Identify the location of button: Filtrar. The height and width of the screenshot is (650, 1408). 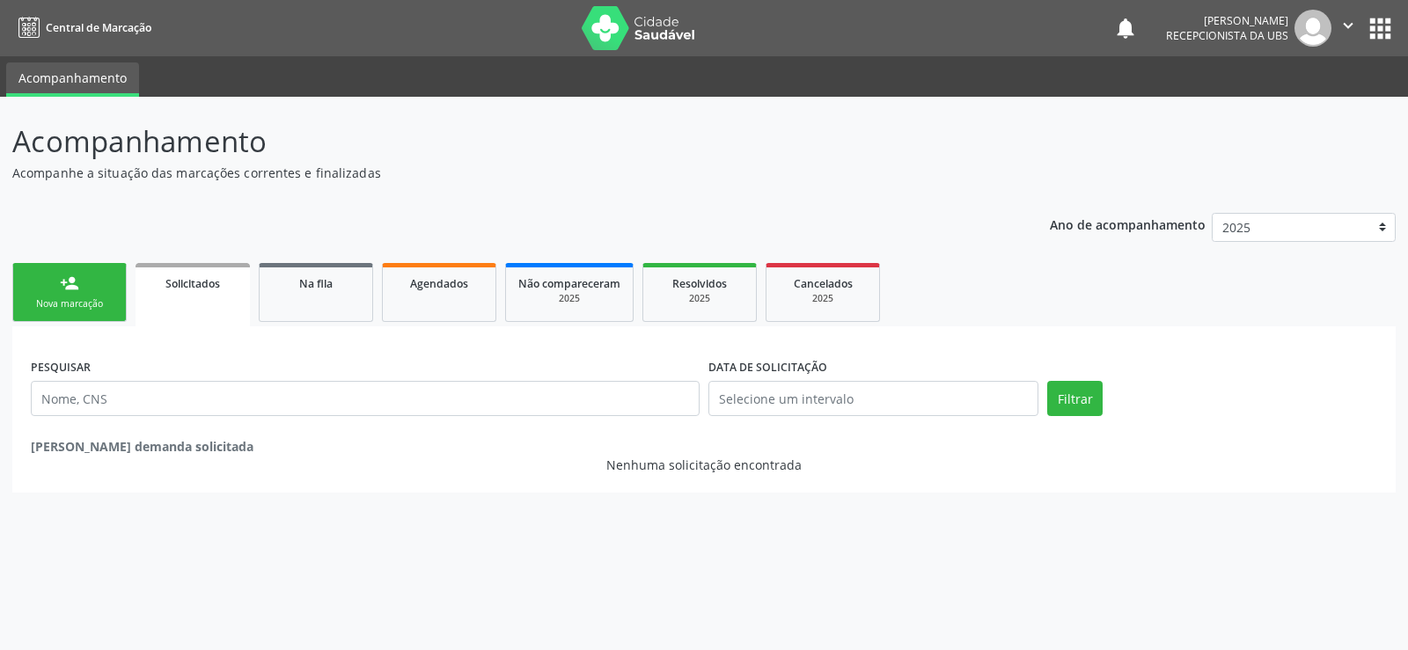
(1075, 399).